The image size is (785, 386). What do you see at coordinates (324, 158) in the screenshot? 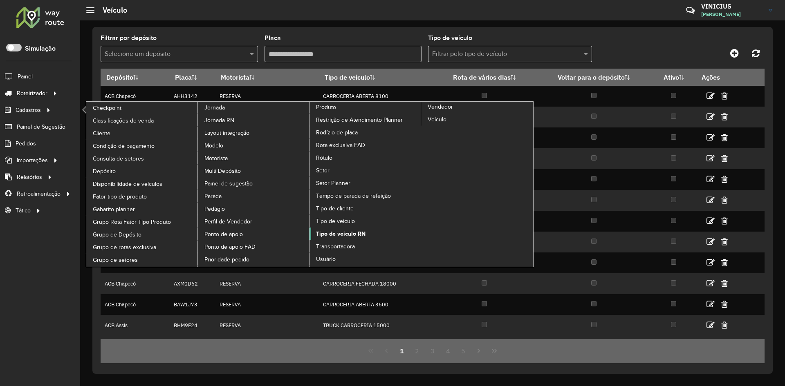
I see `span: Rótulo` at bounding box center [324, 158].